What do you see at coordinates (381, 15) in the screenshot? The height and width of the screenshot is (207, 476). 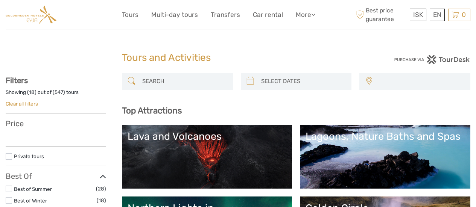 I see `span: Best price guarantee` at bounding box center [381, 15].